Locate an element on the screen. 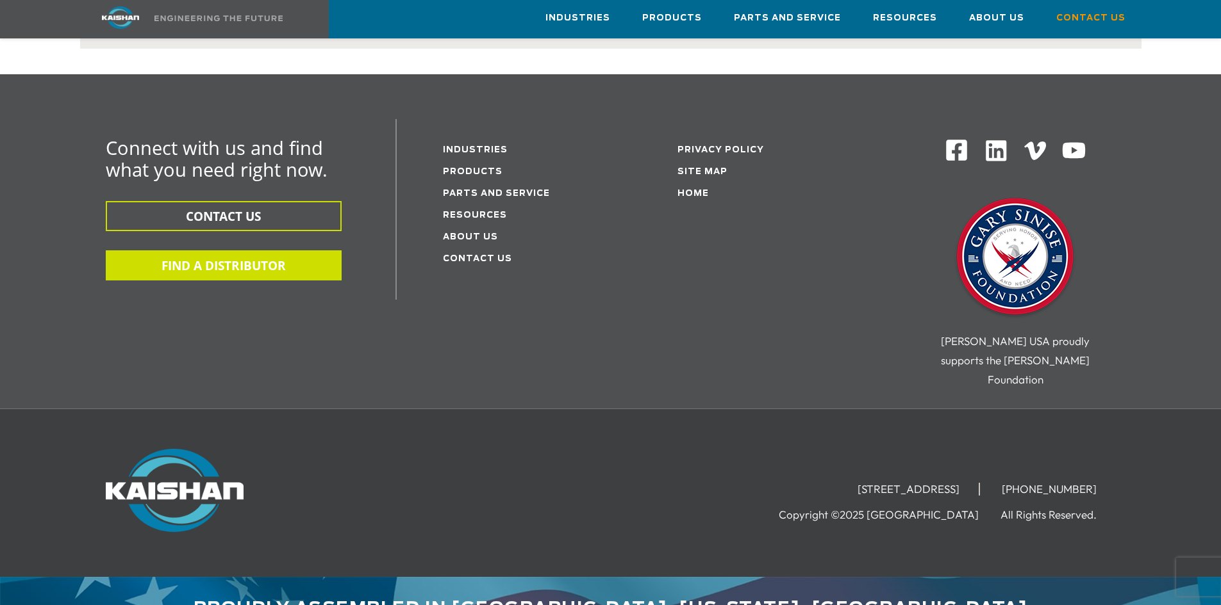 This screenshot has height=605, width=1221. li: All Rights Reserved. is located at coordinates (1058, 515).